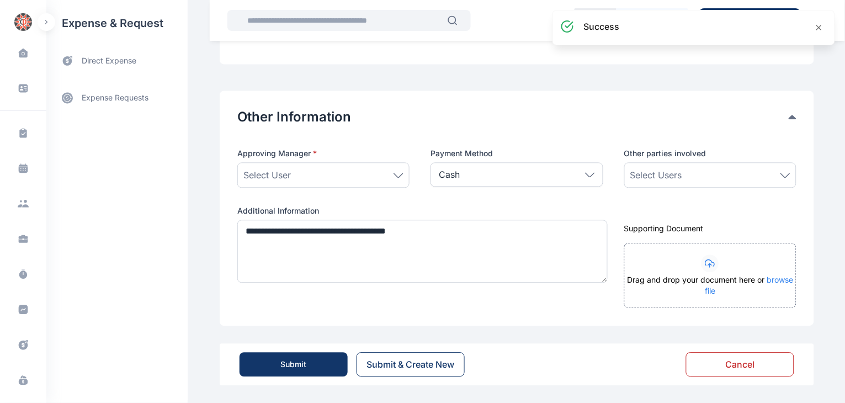 The height and width of the screenshot is (403, 845). Describe the element at coordinates (117, 98) in the screenshot. I see `a: expense requests` at that location.